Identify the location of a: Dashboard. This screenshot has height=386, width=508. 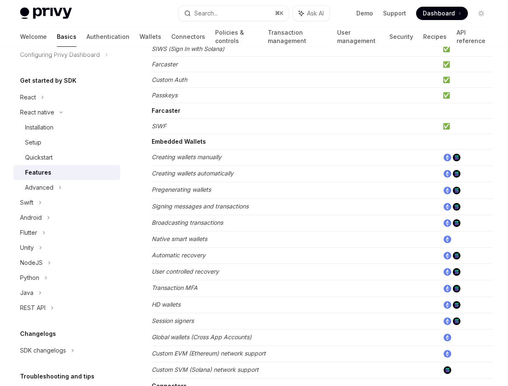
(442, 13).